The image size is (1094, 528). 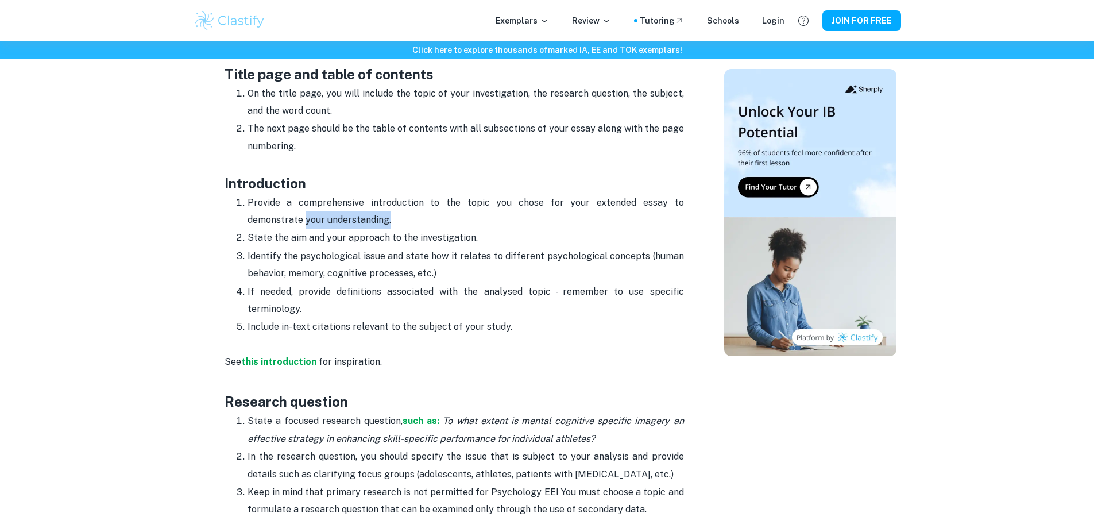 What do you see at coordinates (454, 362) in the screenshot?
I see `p: See for inspiration.` at bounding box center [454, 362].